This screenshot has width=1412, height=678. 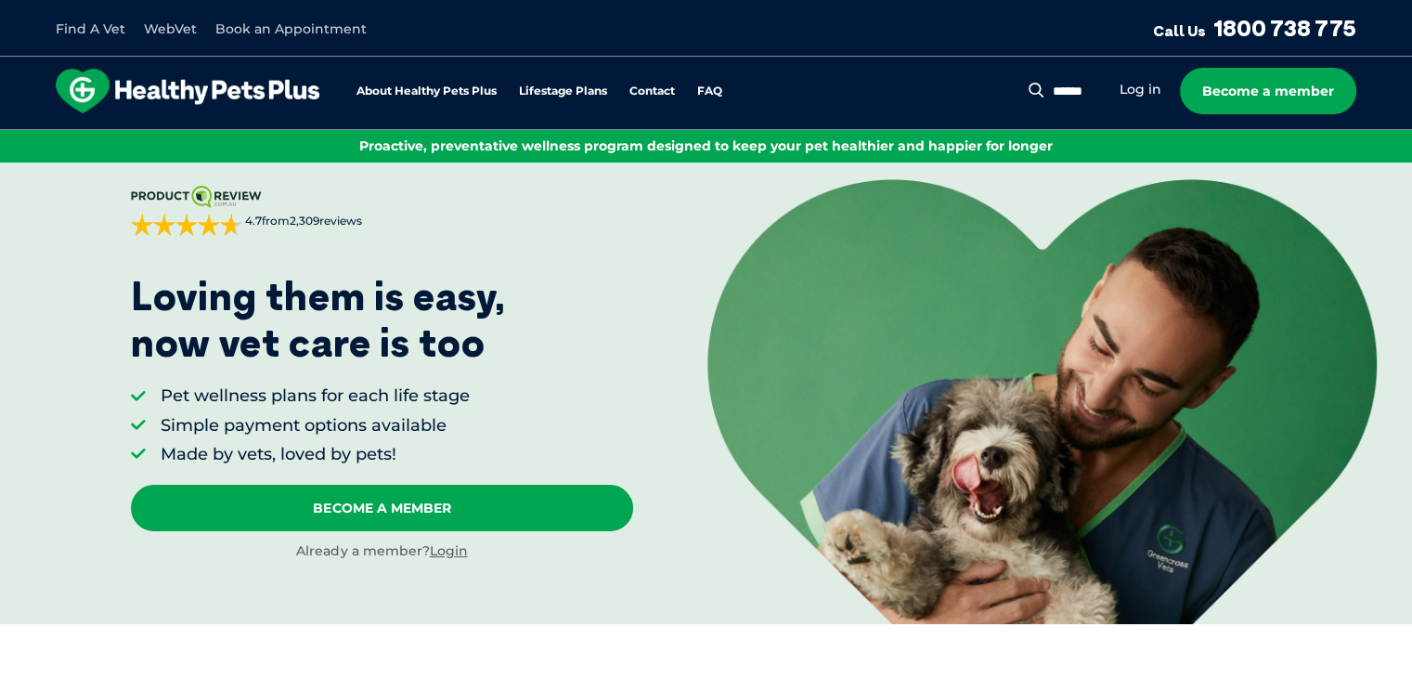 I want to click on li: Simple payment options available, so click(x=315, y=425).